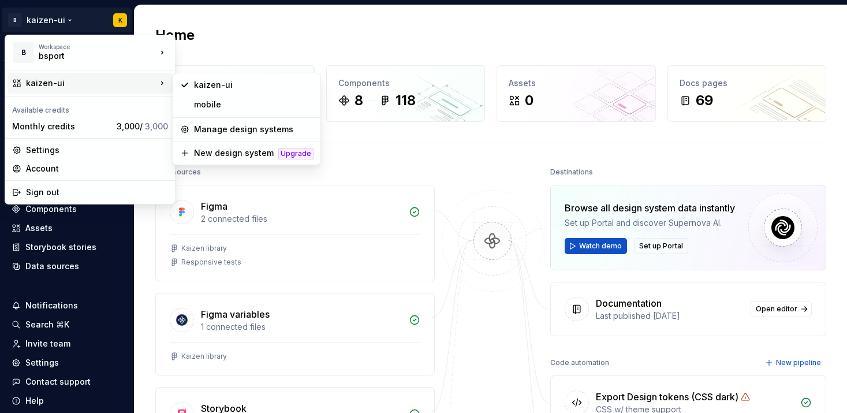  I want to click on span: 3,000, so click(157, 126).